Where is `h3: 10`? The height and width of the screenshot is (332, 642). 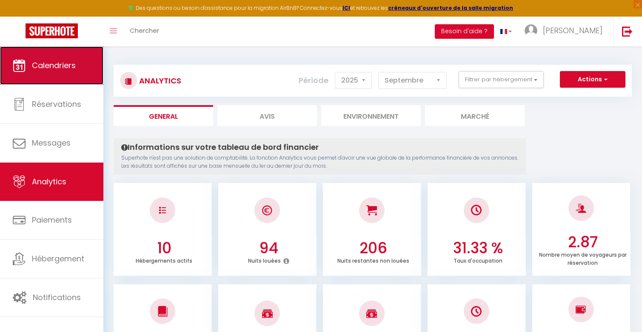 h3: 10 is located at coordinates (164, 248).